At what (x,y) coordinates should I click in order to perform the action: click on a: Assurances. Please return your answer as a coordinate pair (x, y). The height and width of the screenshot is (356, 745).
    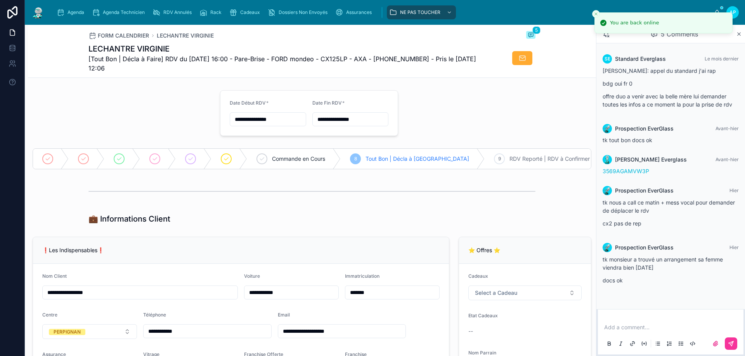
    Looking at the image, I should click on (355, 12).